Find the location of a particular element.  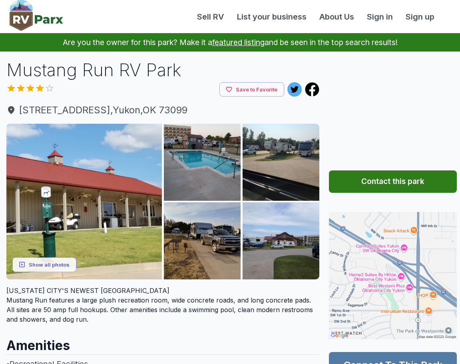

a: About Us is located at coordinates (336, 17).